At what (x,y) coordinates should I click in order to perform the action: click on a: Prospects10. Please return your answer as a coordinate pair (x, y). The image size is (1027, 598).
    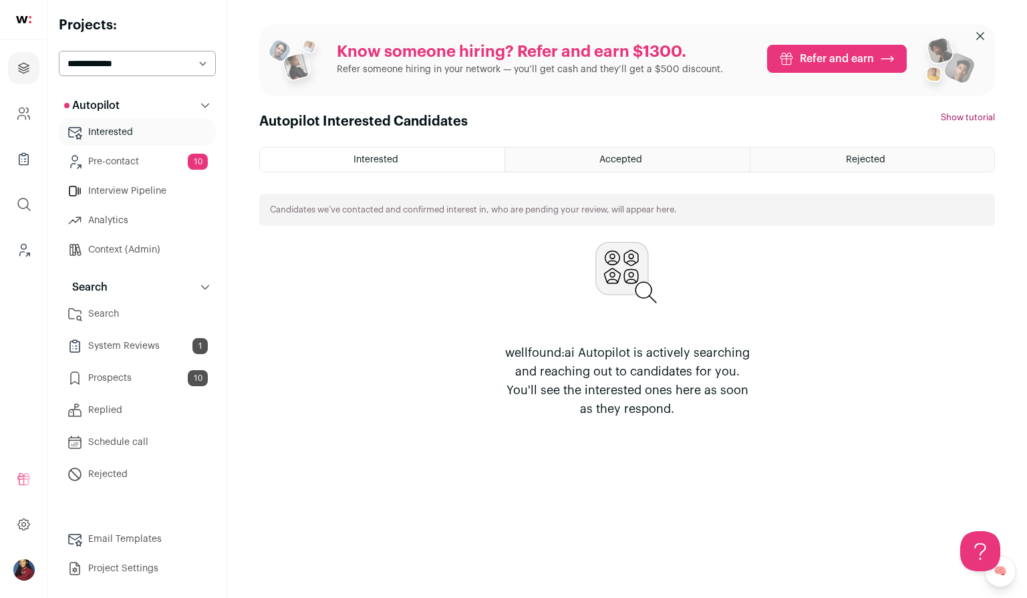
    Looking at the image, I should click on (137, 378).